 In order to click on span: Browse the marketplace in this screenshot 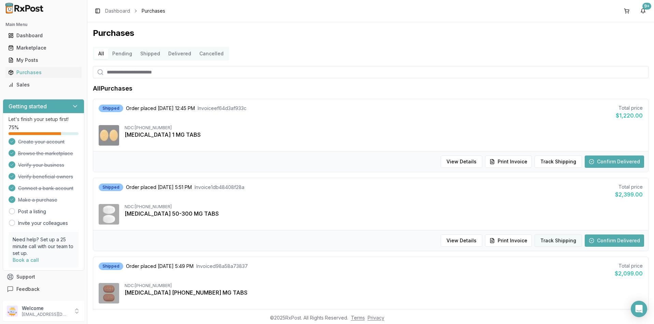, I will do `click(45, 153)`.